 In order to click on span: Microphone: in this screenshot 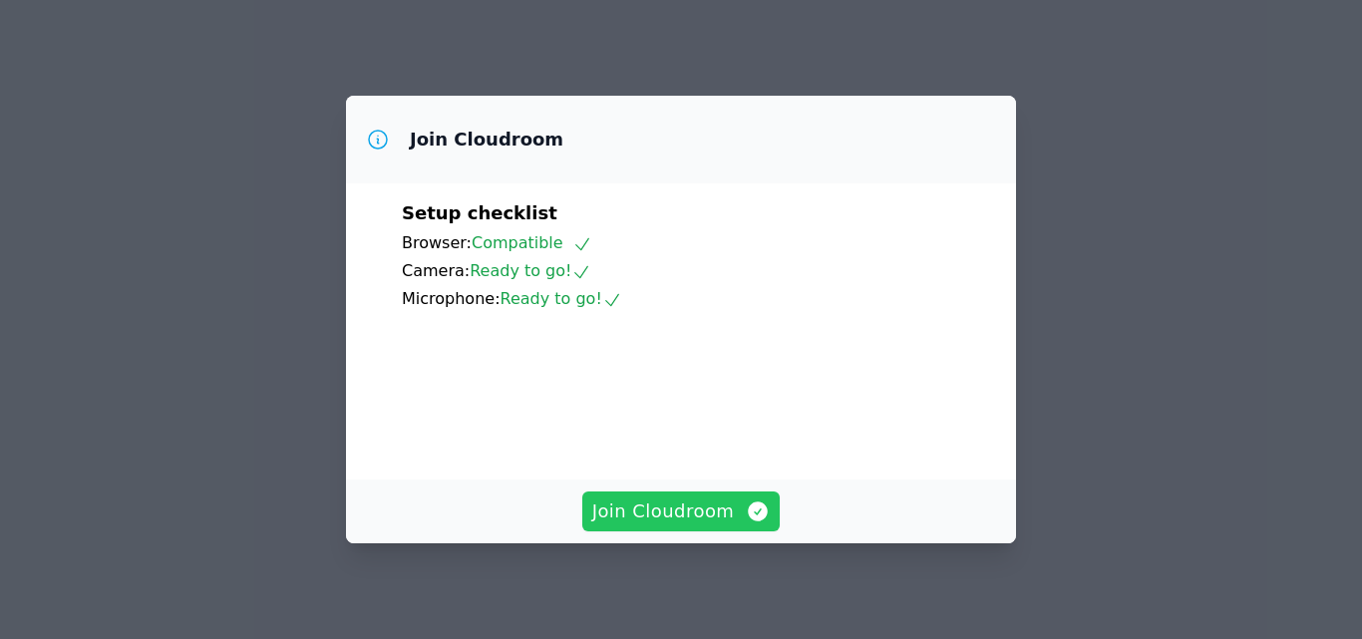, I will do `click(451, 298)`.